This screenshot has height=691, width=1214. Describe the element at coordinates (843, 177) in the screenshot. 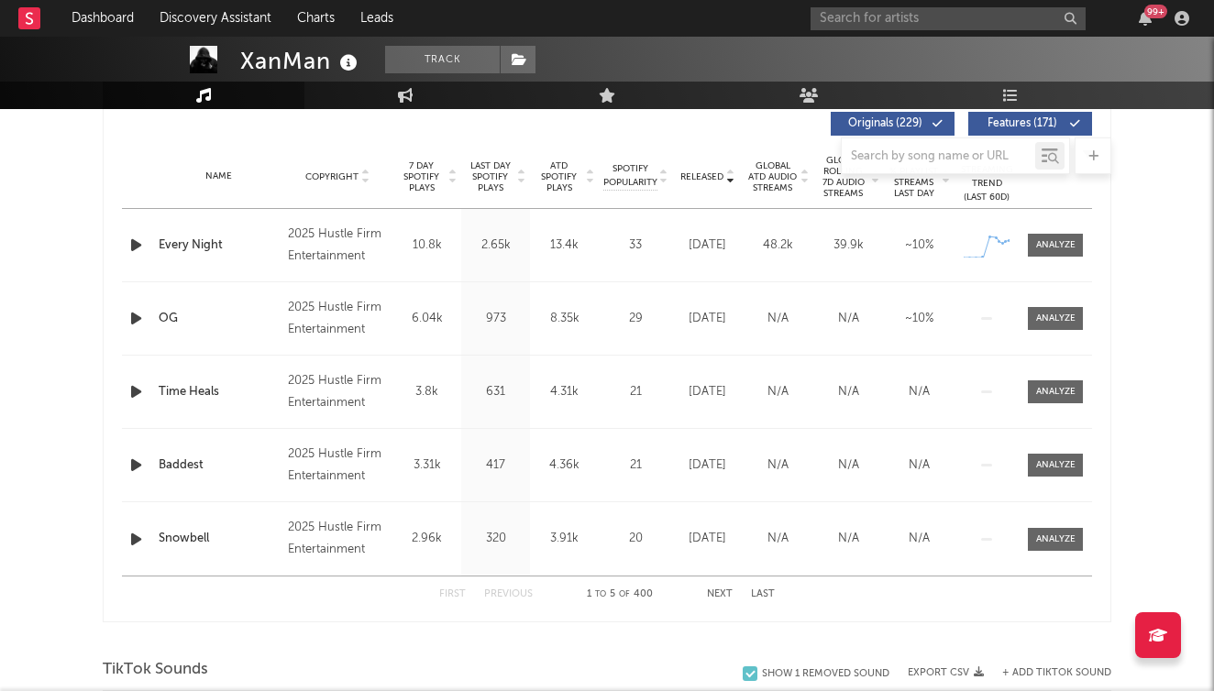

I see `span: Global Rolling 7D Audio Streams` at that location.